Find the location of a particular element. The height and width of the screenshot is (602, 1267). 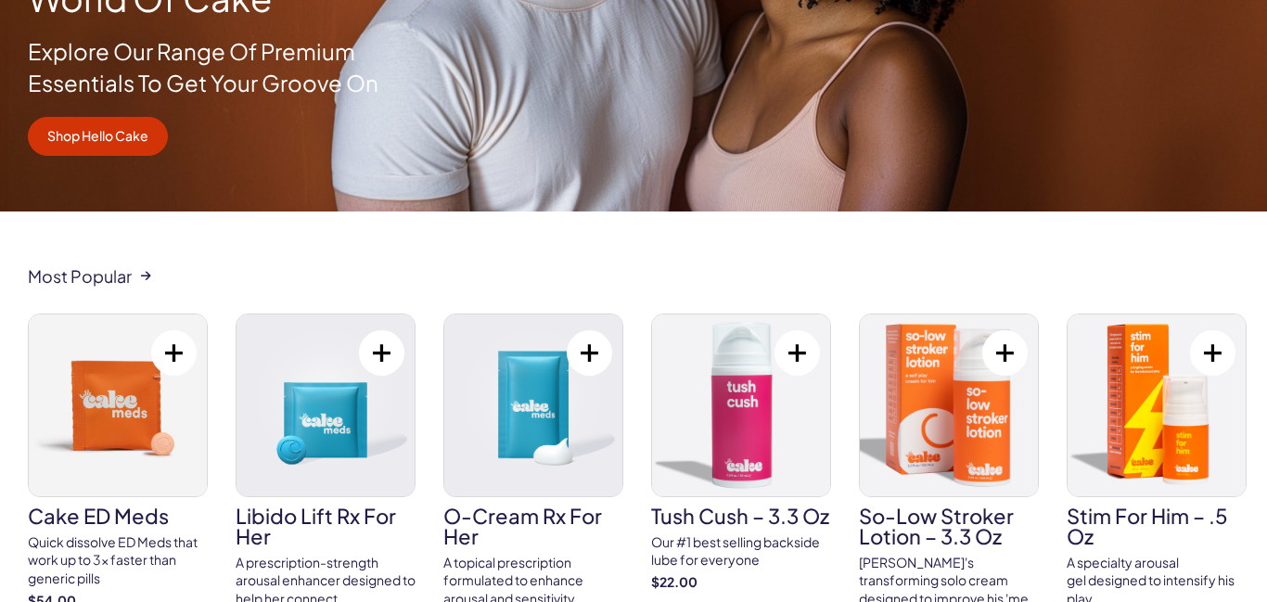

div: Quick dissolve ED Meds that work up to 3x faster than generic pills is located at coordinates (118, 560).